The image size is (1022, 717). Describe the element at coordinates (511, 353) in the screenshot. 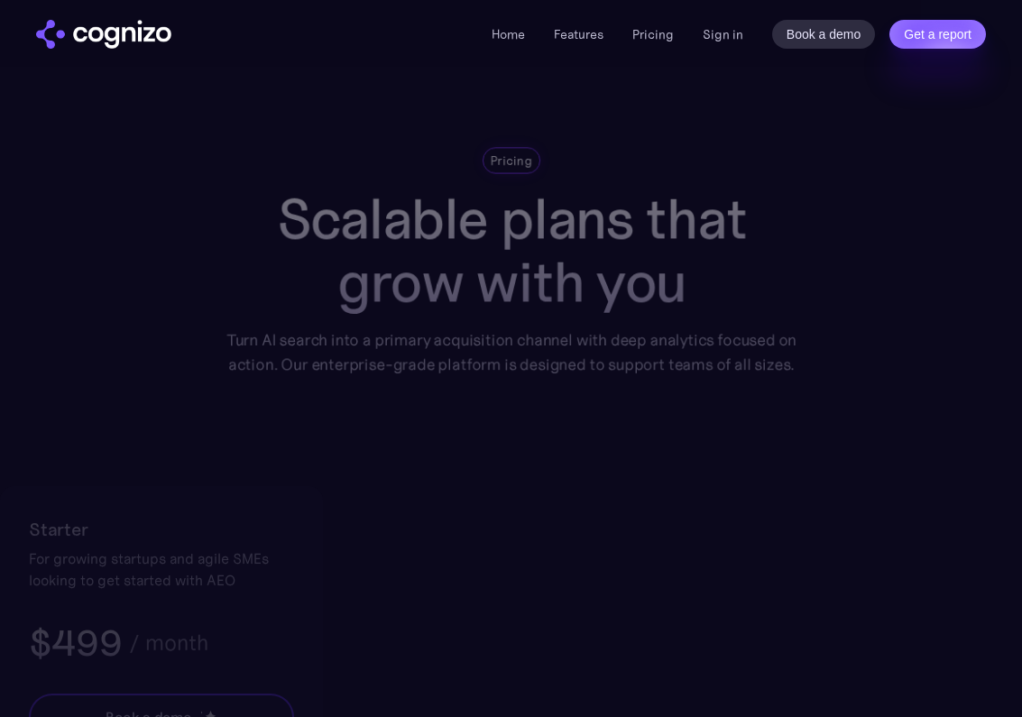

I see `div: Turn AI search into a primary acquisition channel with deep analytics focused on action. Our ente...` at that location.